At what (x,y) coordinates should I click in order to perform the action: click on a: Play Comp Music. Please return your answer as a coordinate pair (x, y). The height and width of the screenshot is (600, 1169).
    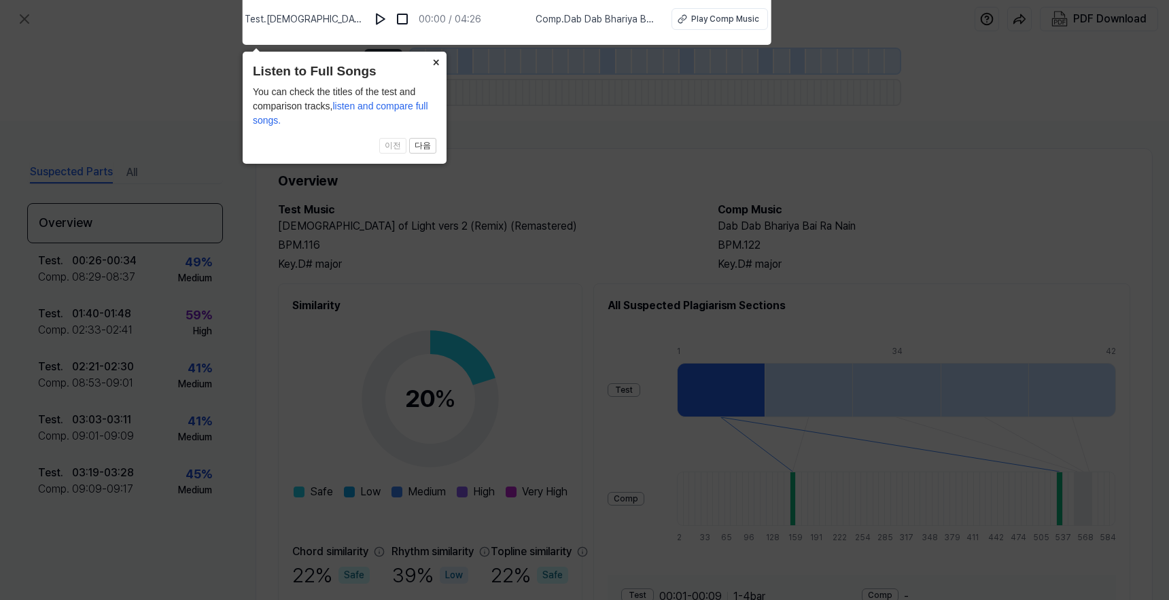
    Looking at the image, I should click on (720, 19).